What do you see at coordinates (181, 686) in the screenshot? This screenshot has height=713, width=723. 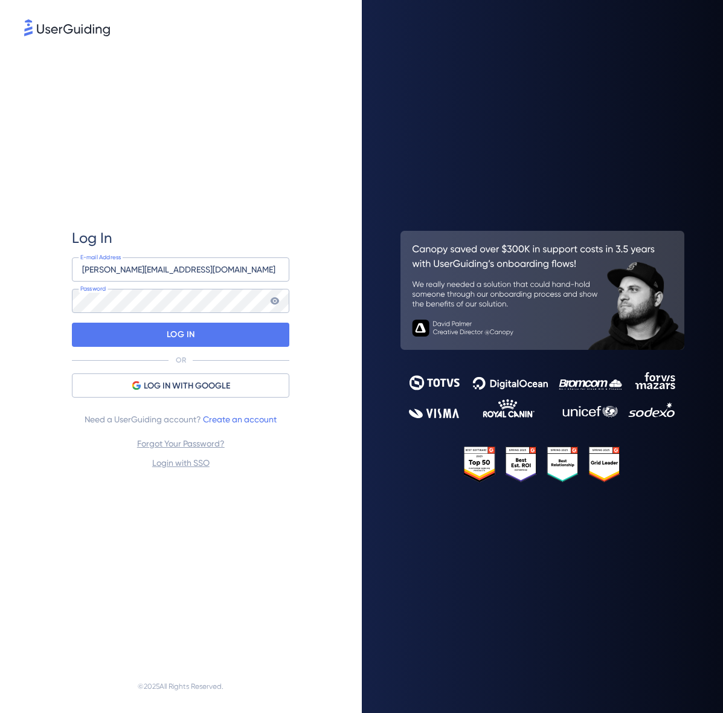 I see `span: © 2025 All Rights Reserved.` at bounding box center [181, 686].